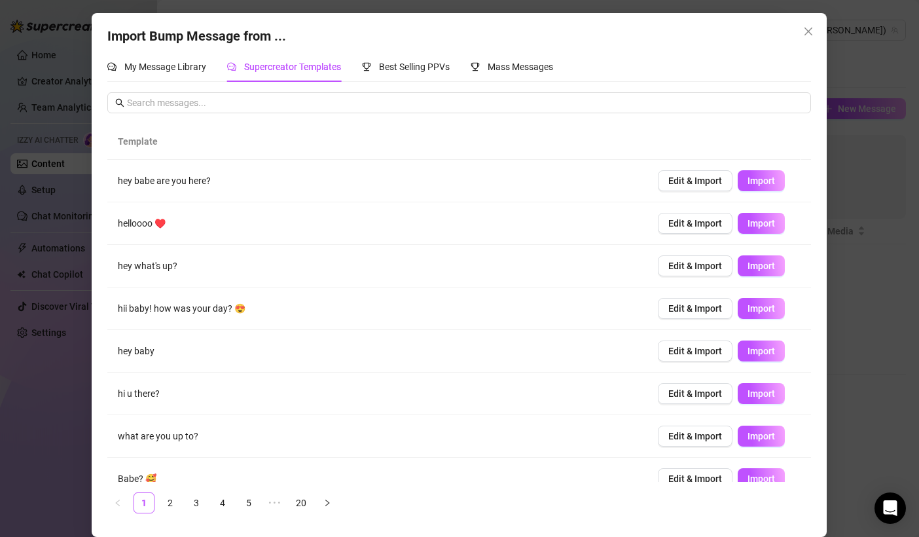 The width and height of the screenshot is (919, 537). Describe the element at coordinates (414, 67) in the screenshot. I see `span: Best Selling PPVs` at that location.